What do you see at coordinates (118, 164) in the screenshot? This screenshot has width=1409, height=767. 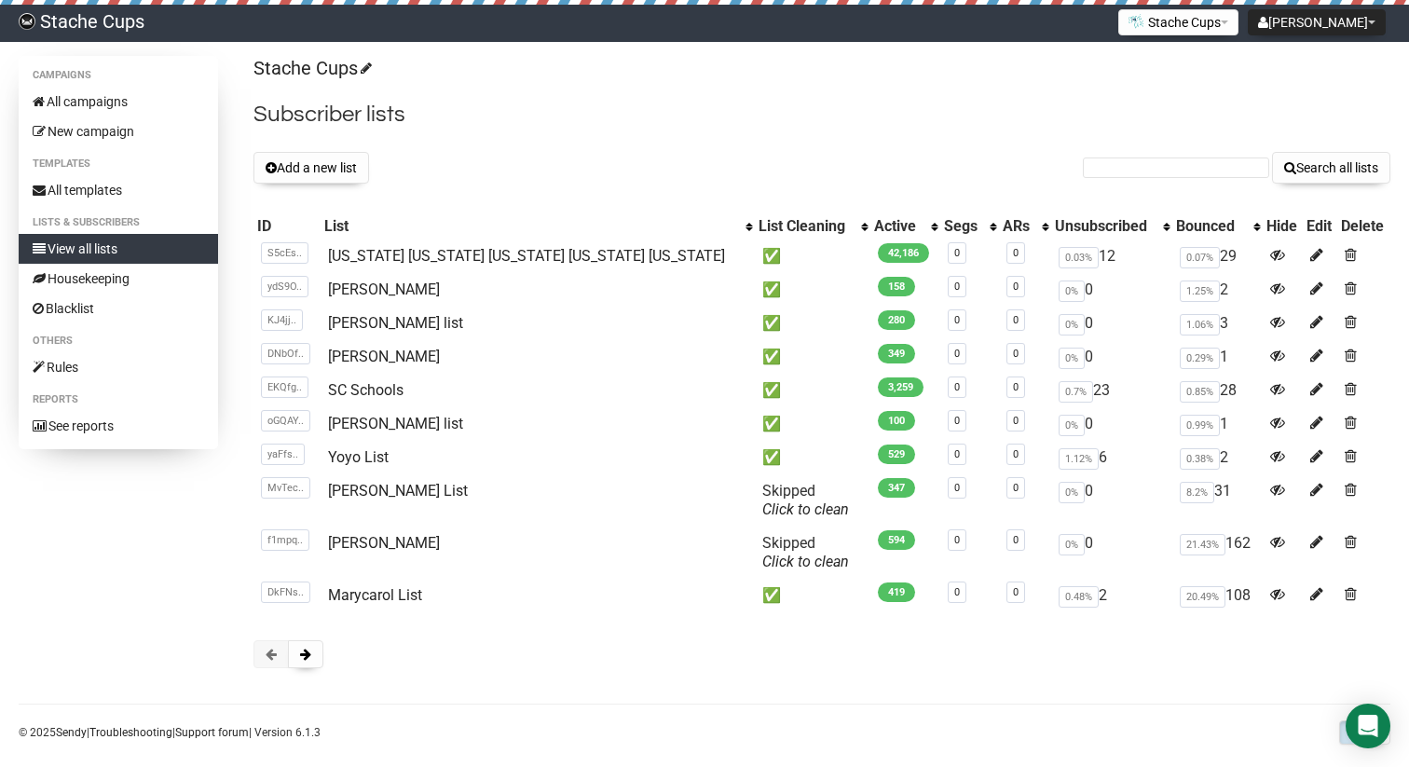 I see `li: Templates` at bounding box center [118, 164].